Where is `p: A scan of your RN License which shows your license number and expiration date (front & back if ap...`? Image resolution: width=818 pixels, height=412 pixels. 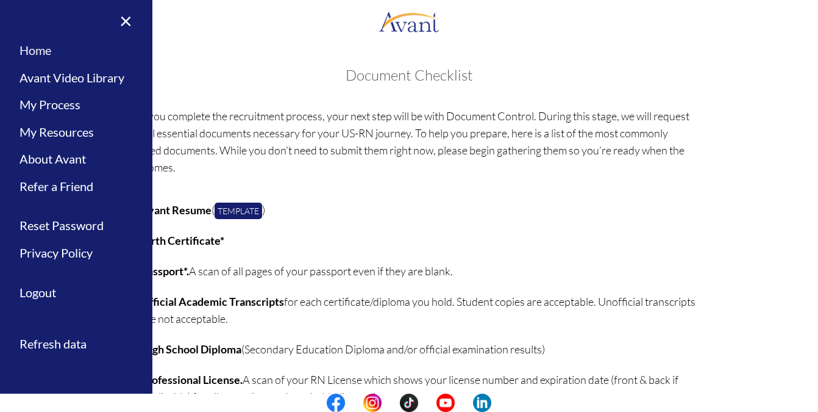
p: A scan of your RN License which shows your license number and expiration date (front & back if ap... is located at coordinates (419, 388).